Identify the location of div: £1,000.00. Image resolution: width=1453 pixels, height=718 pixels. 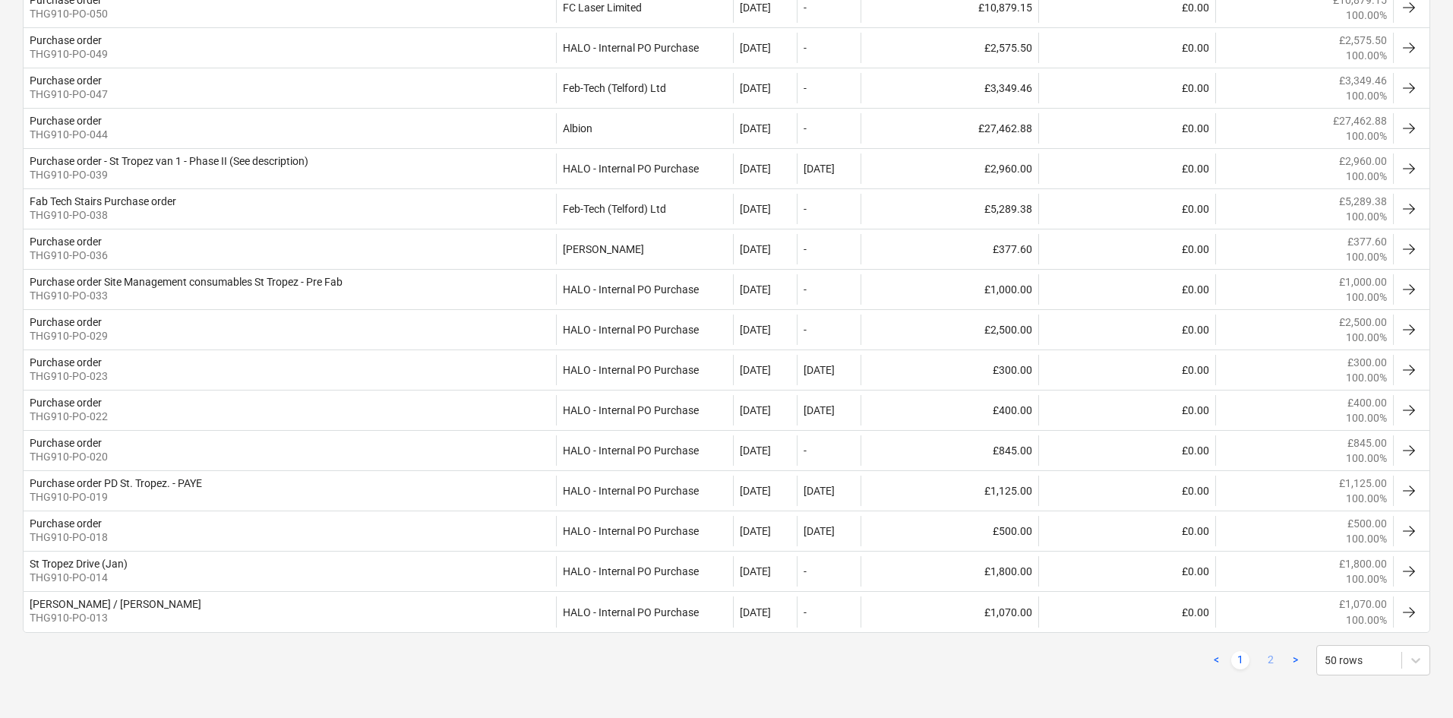
(949, 289).